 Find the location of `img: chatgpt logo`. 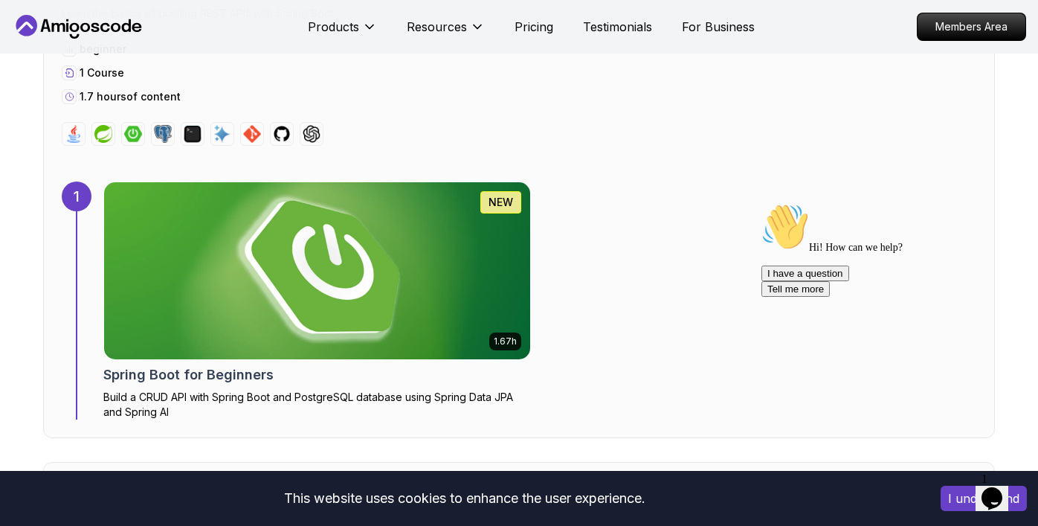

img: chatgpt logo is located at coordinates (312, 134).